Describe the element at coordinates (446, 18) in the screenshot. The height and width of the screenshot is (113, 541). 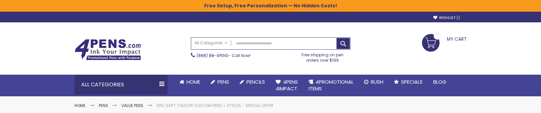
I see `a: Wishlist` at that location.